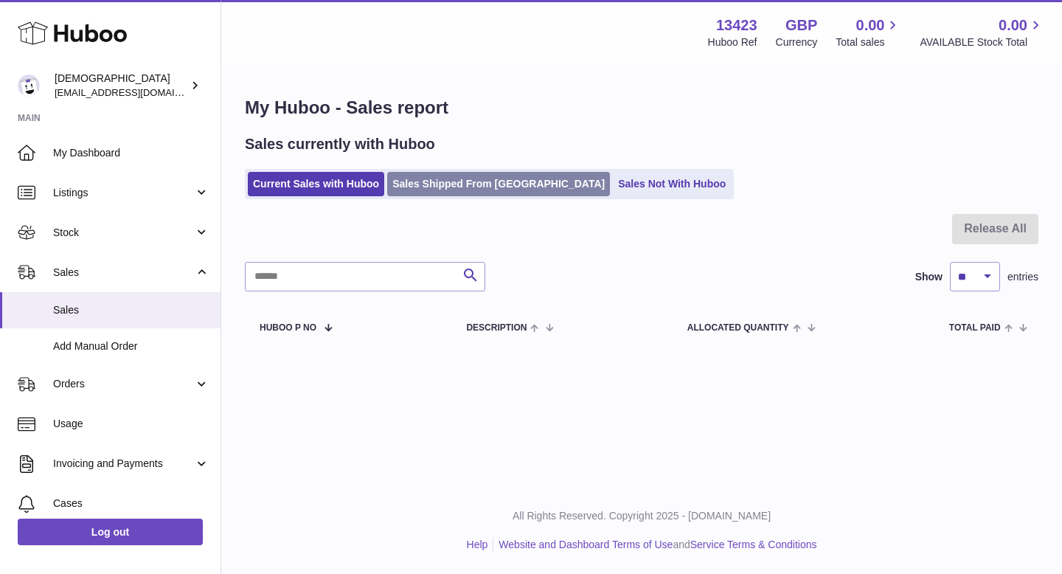 The width and height of the screenshot is (1062, 574). Describe the element at coordinates (131, 503) in the screenshot. I see `span: Cases` at that location.